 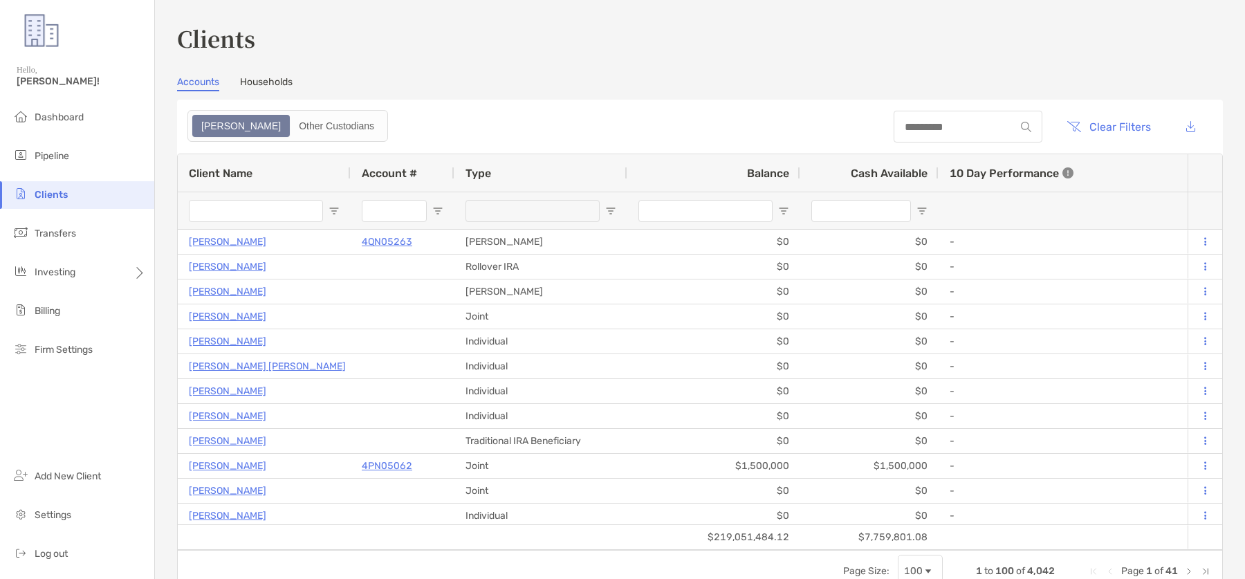 I want to click on img: transfers icon, so click(x=21, y=232).